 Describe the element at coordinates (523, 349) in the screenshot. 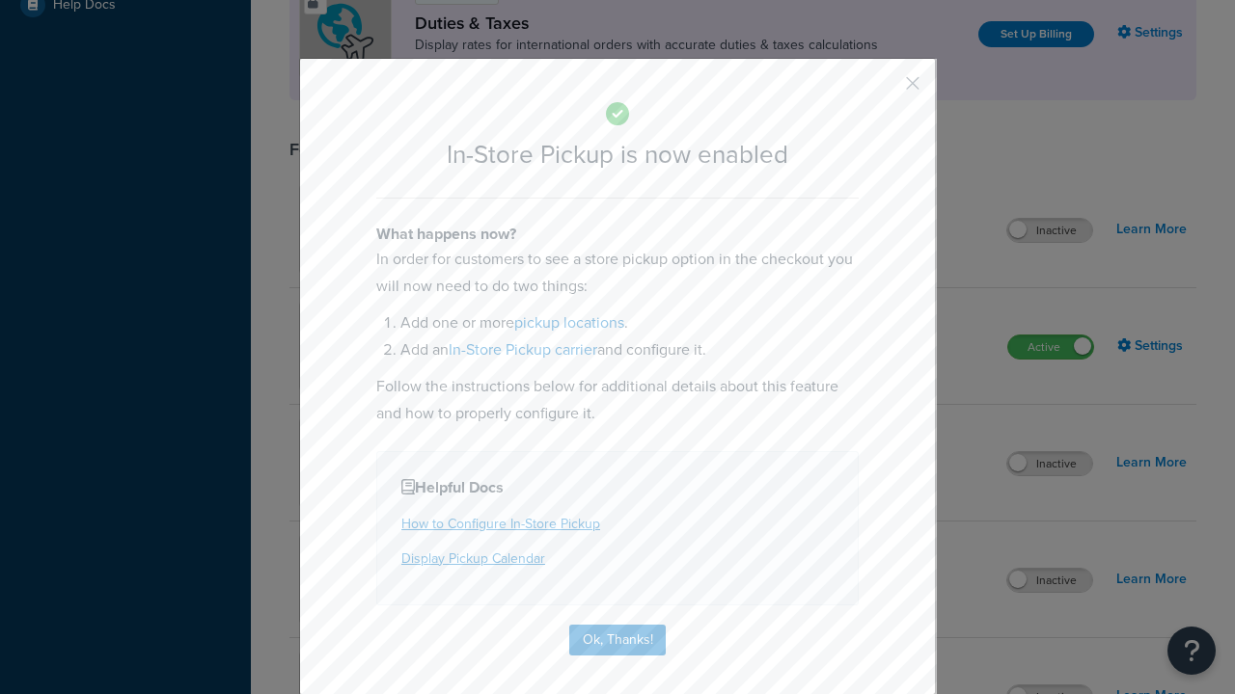

I see `a: In-Store Pickup carrier` at that location.